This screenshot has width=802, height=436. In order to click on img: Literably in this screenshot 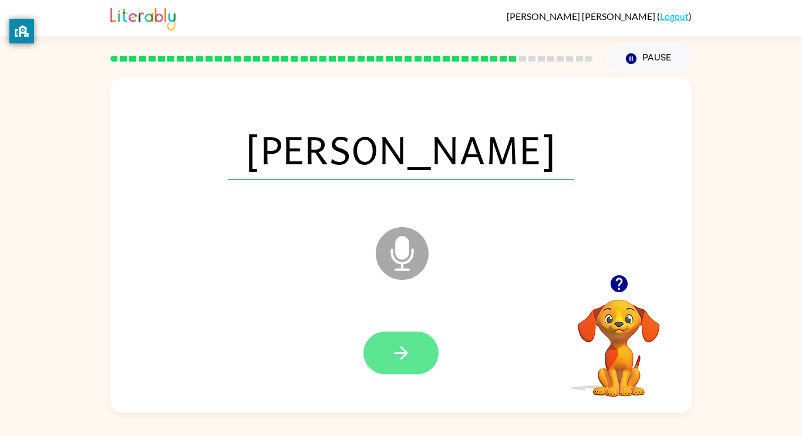, I will do `click(143, 18)`.